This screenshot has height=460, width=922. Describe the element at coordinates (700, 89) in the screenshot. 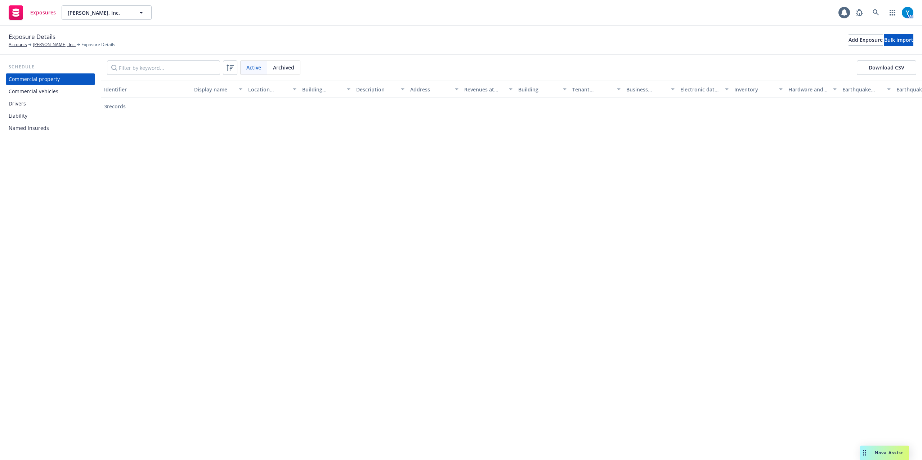

I see `div: Electronic data processing equipment` at that location.